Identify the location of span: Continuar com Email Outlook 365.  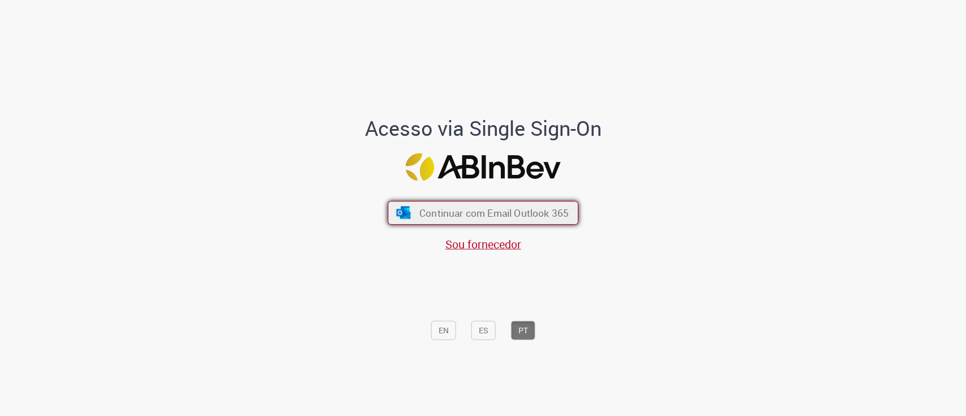
(494, 212).